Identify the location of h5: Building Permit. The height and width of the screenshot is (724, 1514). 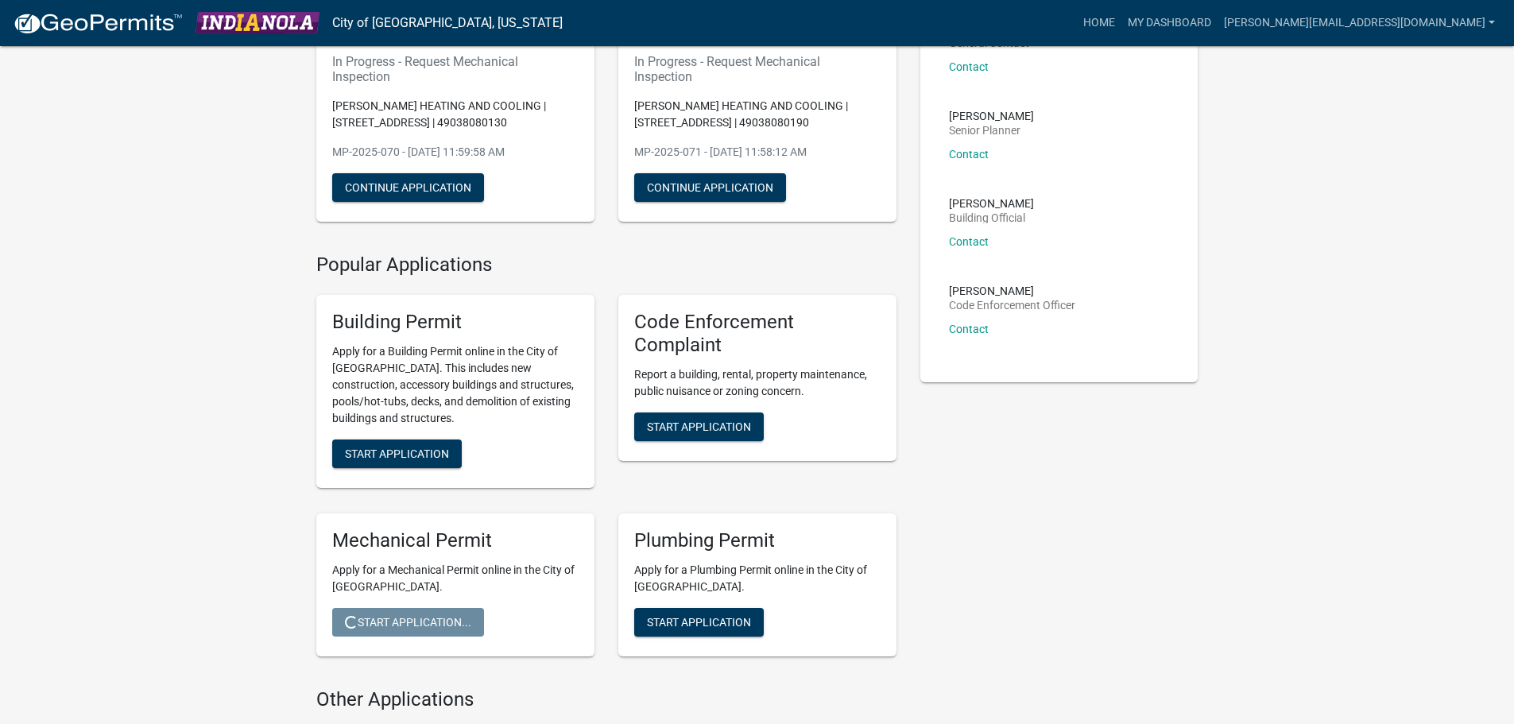
(455, 322).